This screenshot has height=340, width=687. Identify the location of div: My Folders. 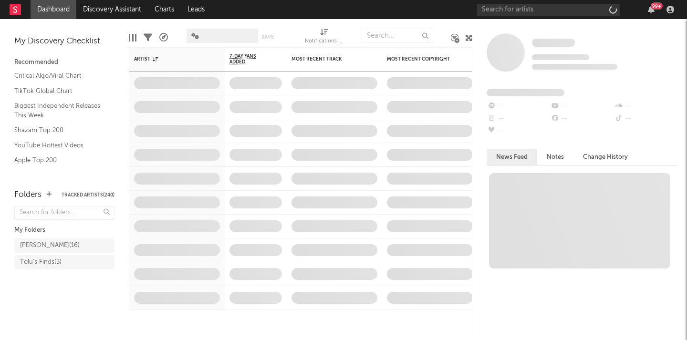
(64, 230).